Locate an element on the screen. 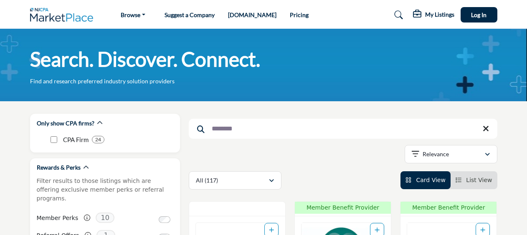 The width and height of the screenshot is (527, 235). h2: Rewards & Perks is located at coordinates (58, 168).